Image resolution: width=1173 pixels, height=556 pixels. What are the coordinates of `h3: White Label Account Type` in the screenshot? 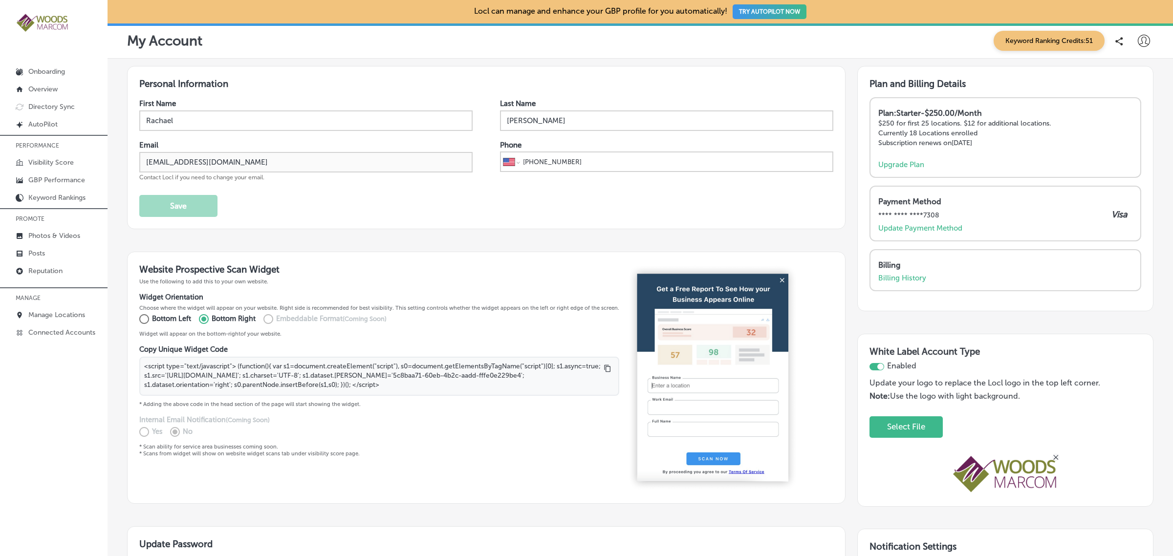 It's located at (1006, 353).